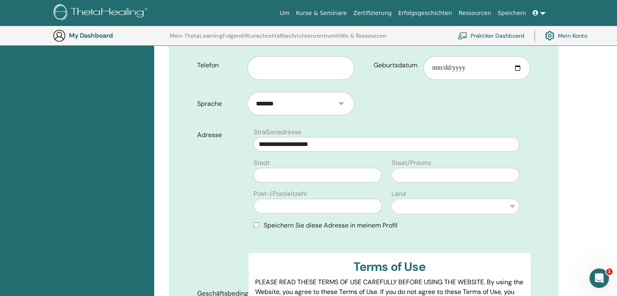 This screenshot has width=617, height=296. What do you see at coordinates (262, 163) in the screenshot?
I see `label: Stadt` at bounding box center [262, 163].